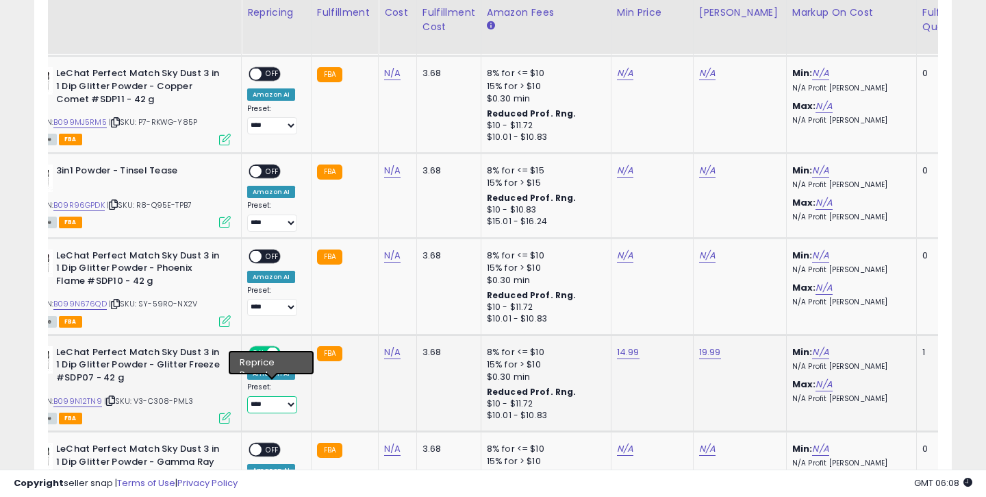 The width and height of the screenshot is (986, 497). I want to click on div: Repricing, so click(276, 12).